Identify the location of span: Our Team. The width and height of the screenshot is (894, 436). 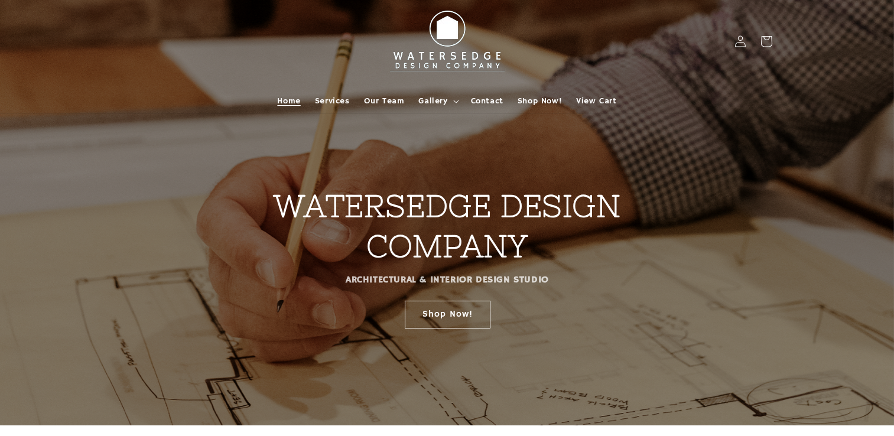
(384, 101).